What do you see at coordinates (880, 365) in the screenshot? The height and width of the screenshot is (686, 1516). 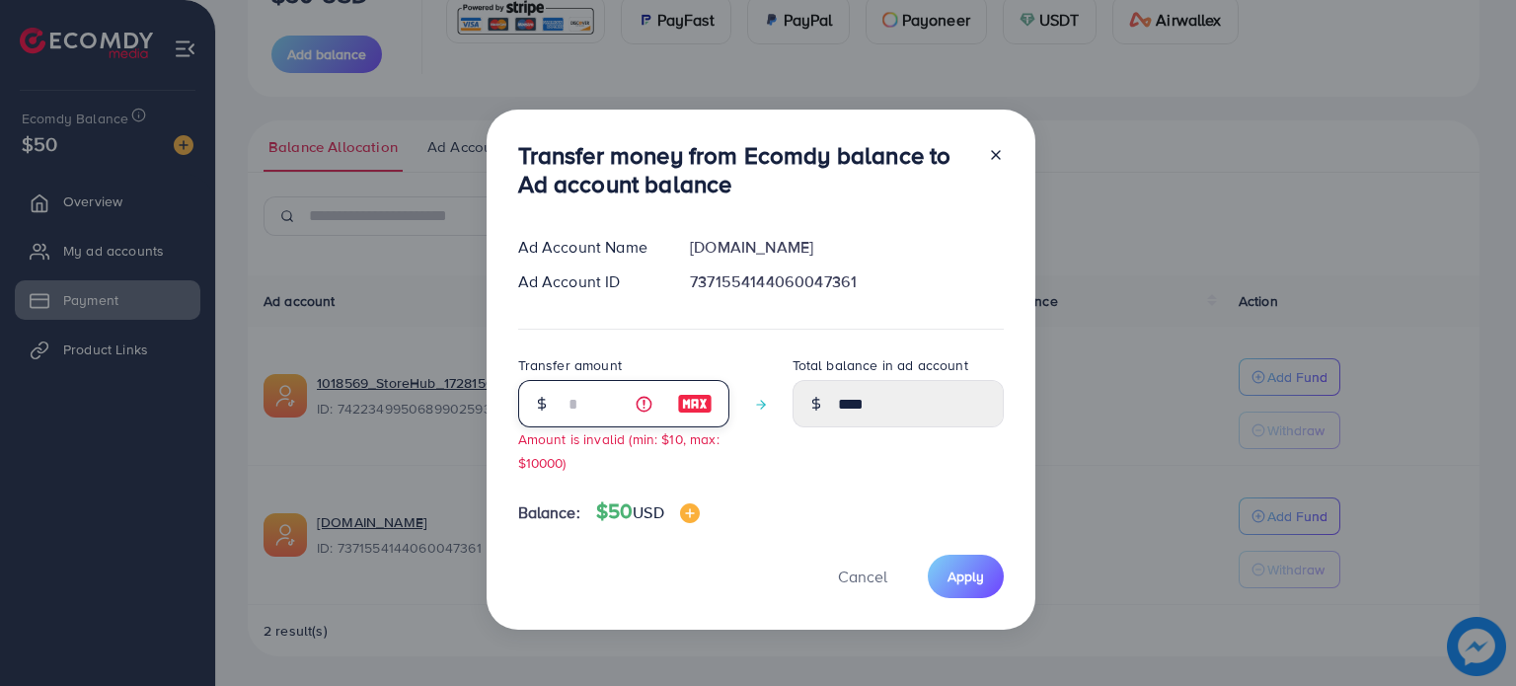 I see `label: Total balance in ad account` at bounding box center [880, 365].